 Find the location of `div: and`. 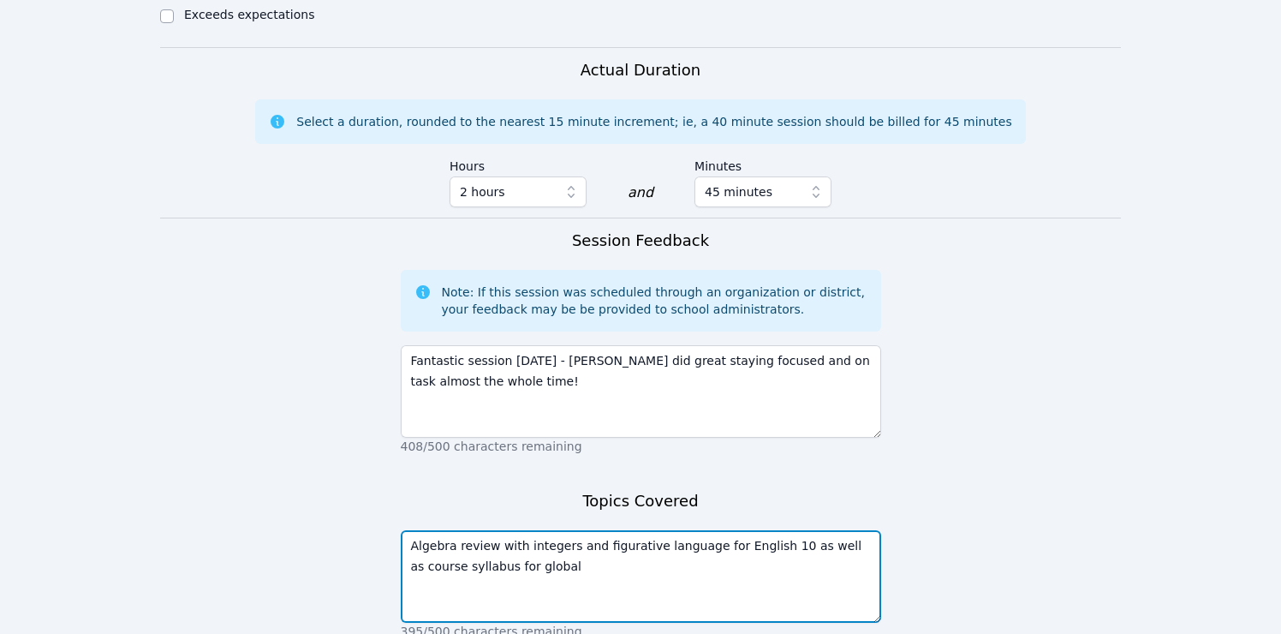

div: and is located at coordinates (640, 193).